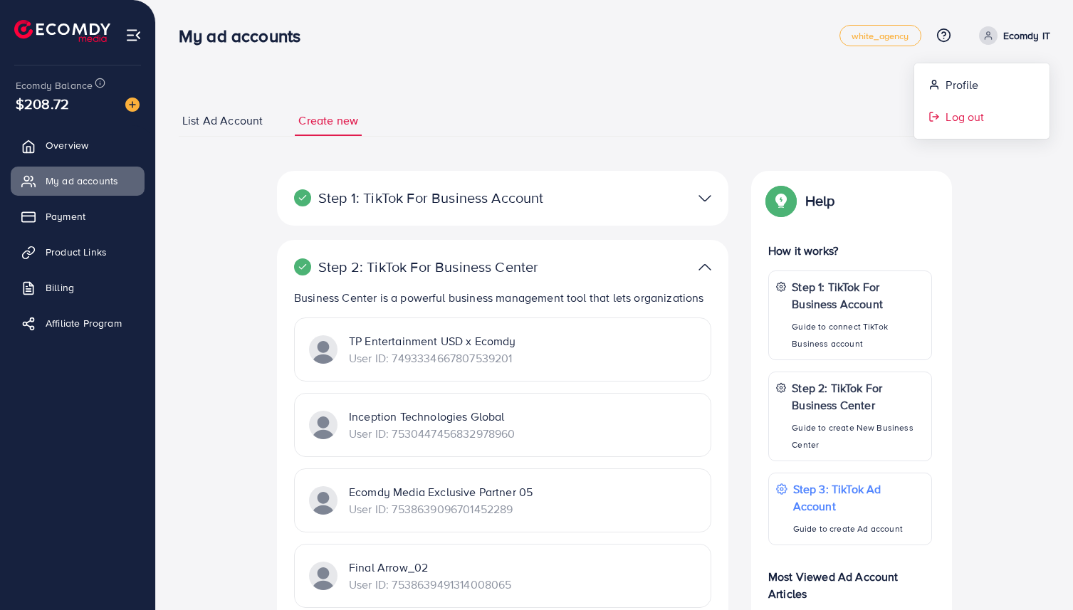 Image resolution: width=1073 pixels, height=610 pixels. I want to click on span: Payment, so click(65, 216).